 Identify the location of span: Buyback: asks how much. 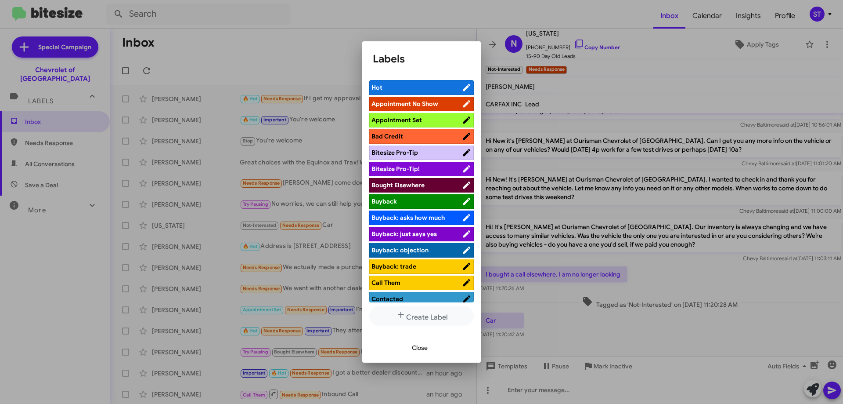
(408, 217).